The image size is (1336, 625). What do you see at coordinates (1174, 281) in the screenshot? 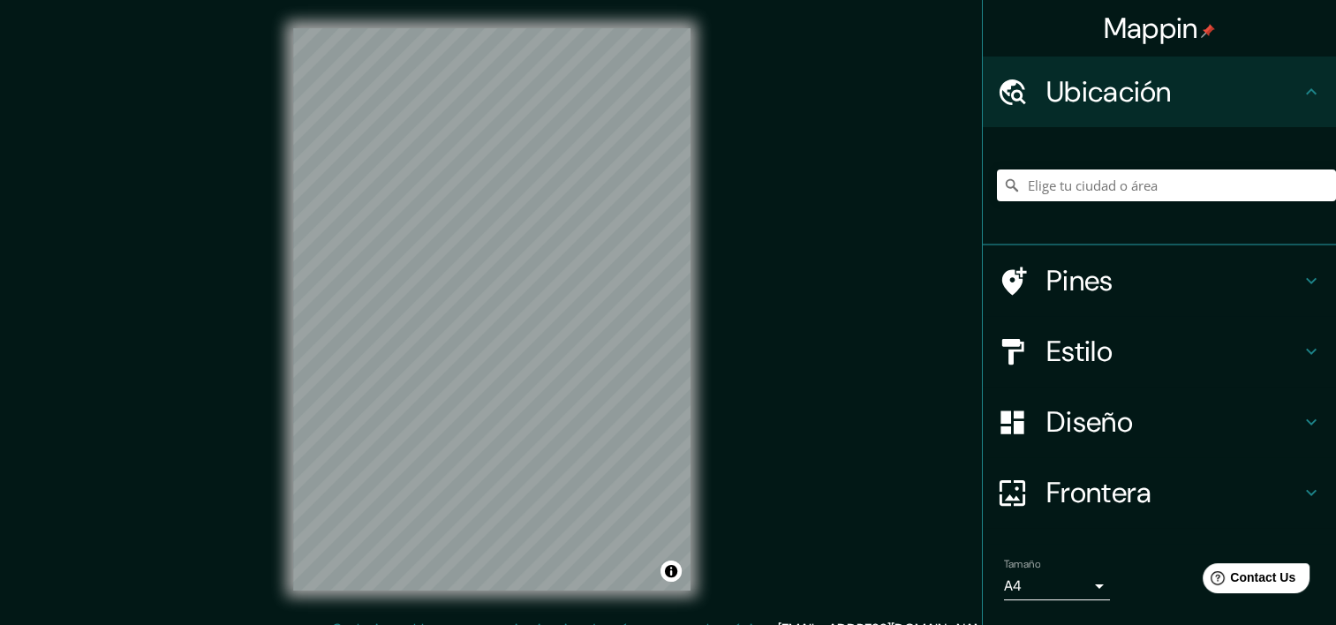
I see `h4: Pines` at bounding box center [1174, 281].